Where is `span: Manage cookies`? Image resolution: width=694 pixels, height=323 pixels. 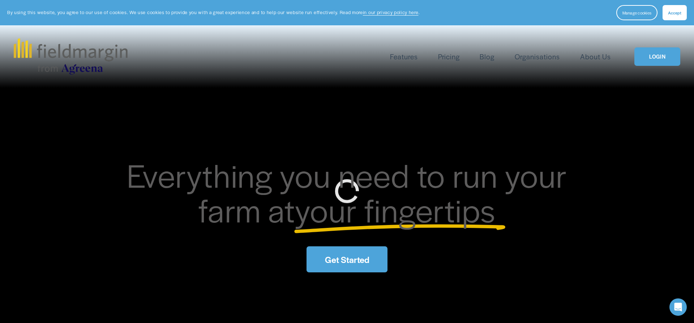 span: Manage cookies is located at coordinates (637, 13).